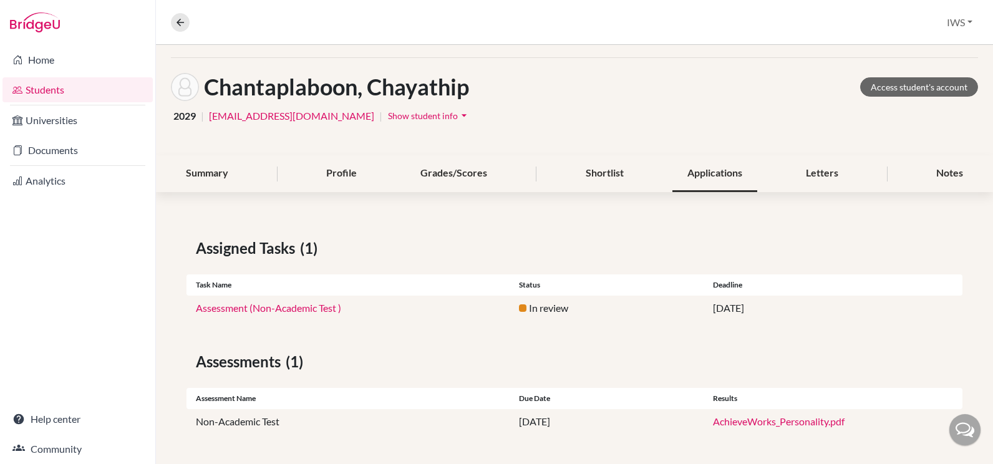 This screenshot has height=464, width=993. What do you see at coordinates (241, 362) in the screenshot?
I see `span: Assessments` at bounding box center [241, 362].